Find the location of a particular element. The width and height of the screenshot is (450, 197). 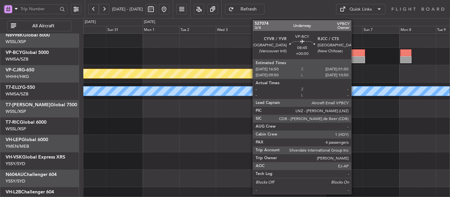

div: Quick Links is located at coordinates (361, 10).